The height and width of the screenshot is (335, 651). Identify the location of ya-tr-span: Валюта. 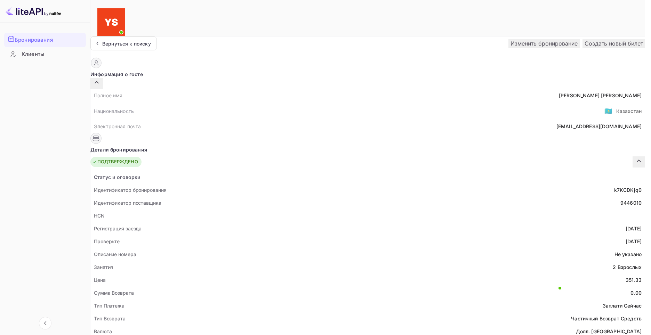
(103, 331).